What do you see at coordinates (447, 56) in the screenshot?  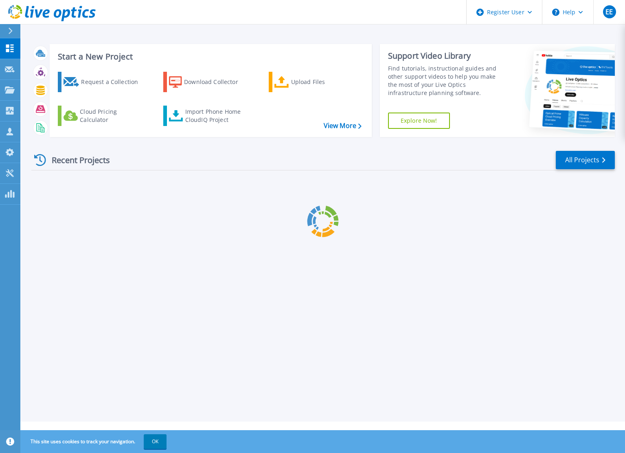 I see `div: Support Video Library` at bounding box center [447, 56].